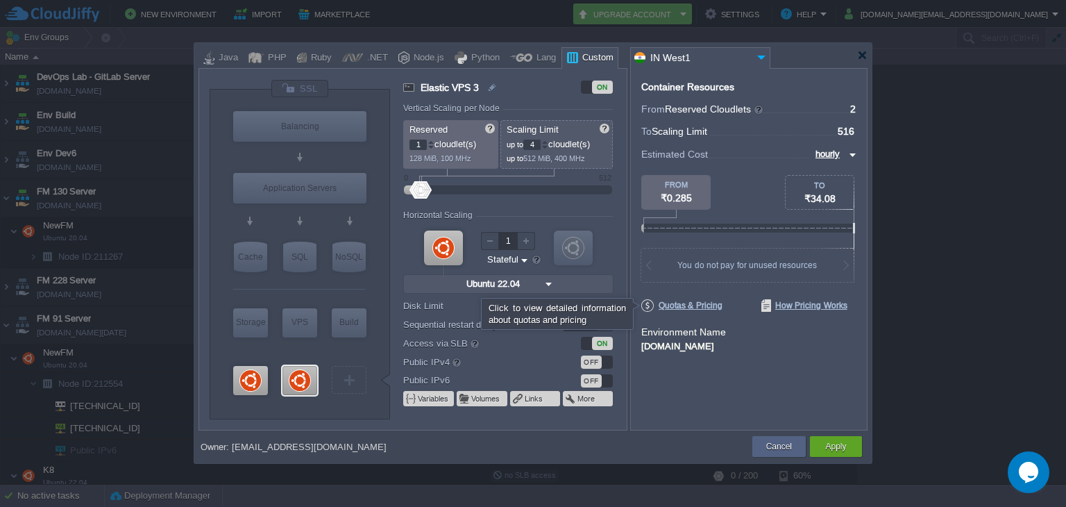  Describe the element at coordinates (676, 198) in the screenshot. I see `span: ₹0.285` at that location.